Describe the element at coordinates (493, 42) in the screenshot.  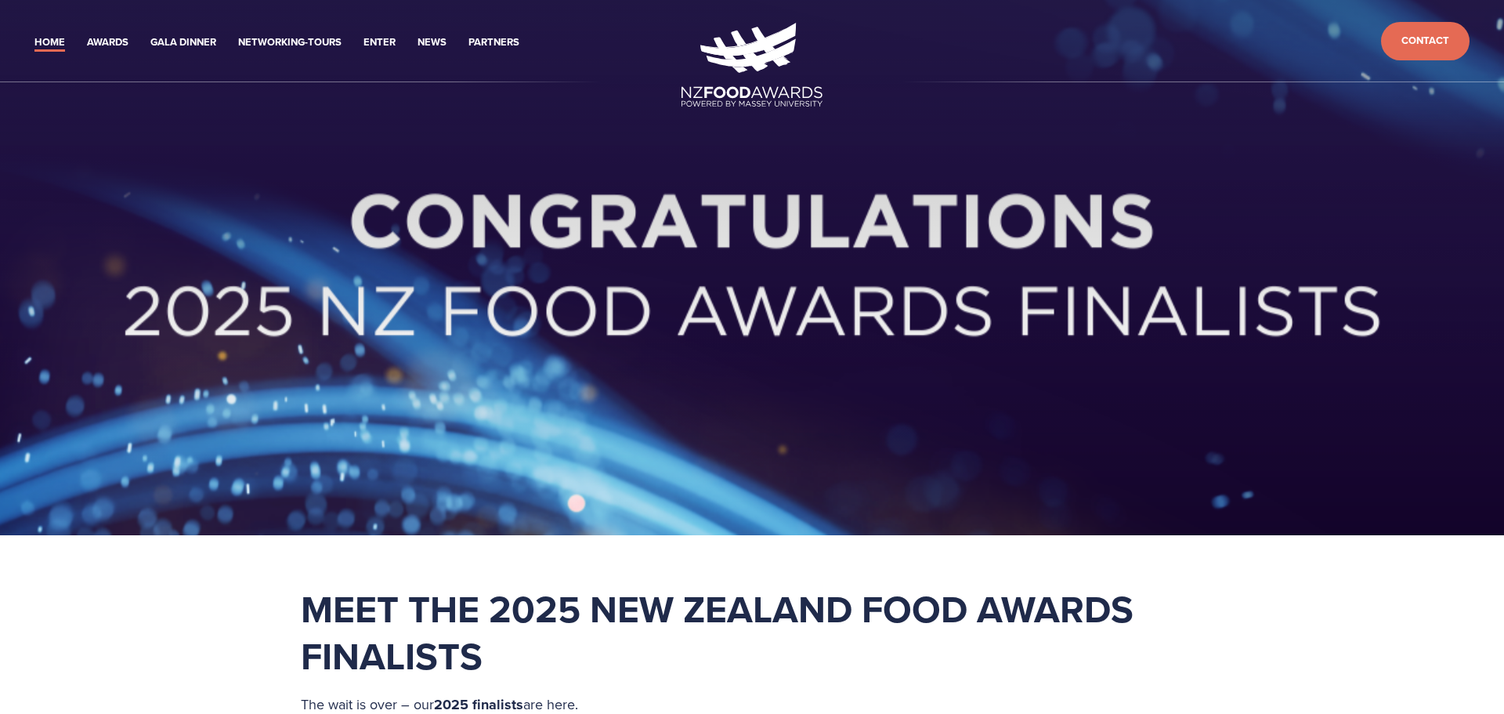
I see `a: Partners` at that location.